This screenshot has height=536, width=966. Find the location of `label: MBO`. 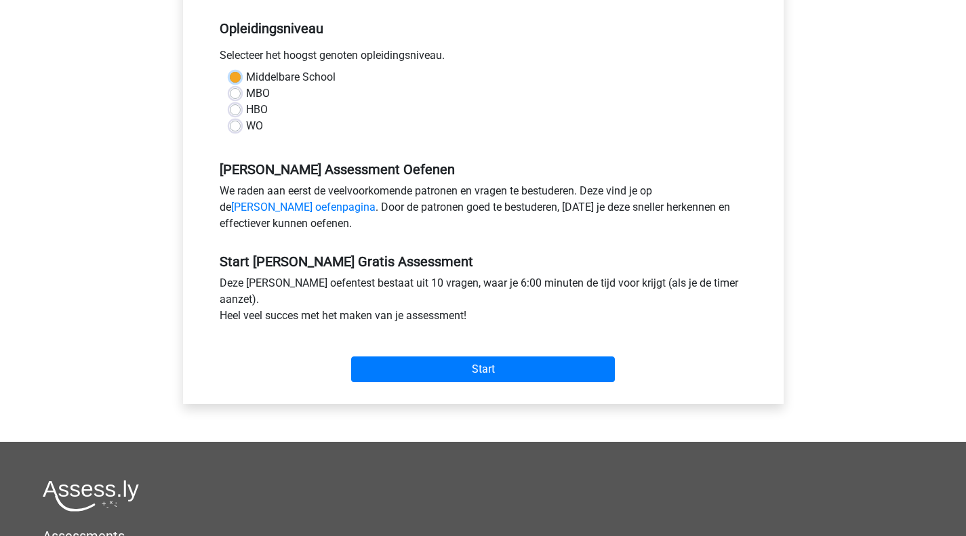

label: MBO is located at coordinates (258, 94).